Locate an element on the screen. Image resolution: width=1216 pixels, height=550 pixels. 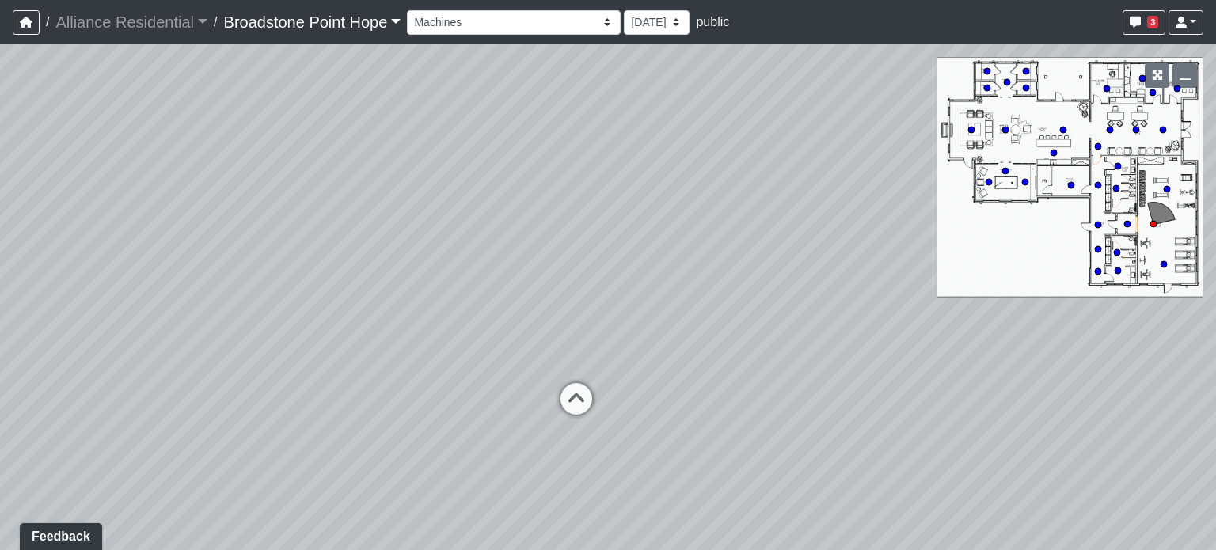
button: Feedback is located at coordinates (49, 18).